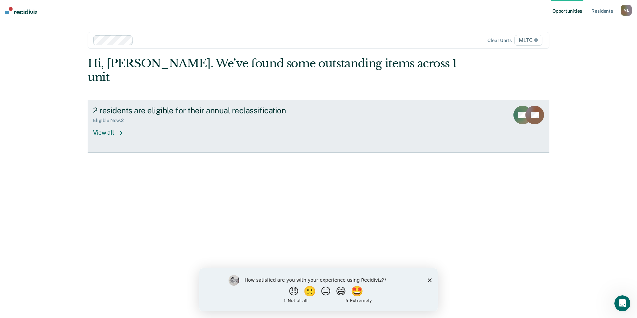 This screenshot has width=637, height=318. Describe the element at coordinates (21, 11) in the screenshot. I see `img: Recidiviz` at that location.